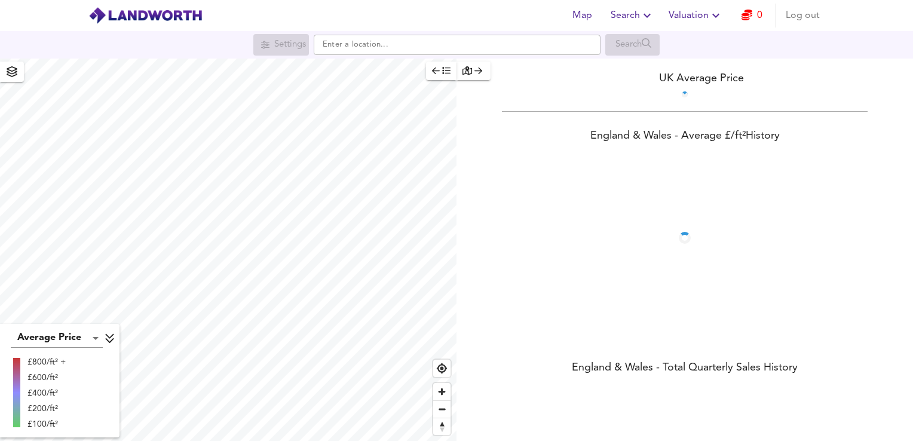  What do you see at coordinates (752, 16) in the screenshot?
I see `a: 0` at bounding box center [752, 16].